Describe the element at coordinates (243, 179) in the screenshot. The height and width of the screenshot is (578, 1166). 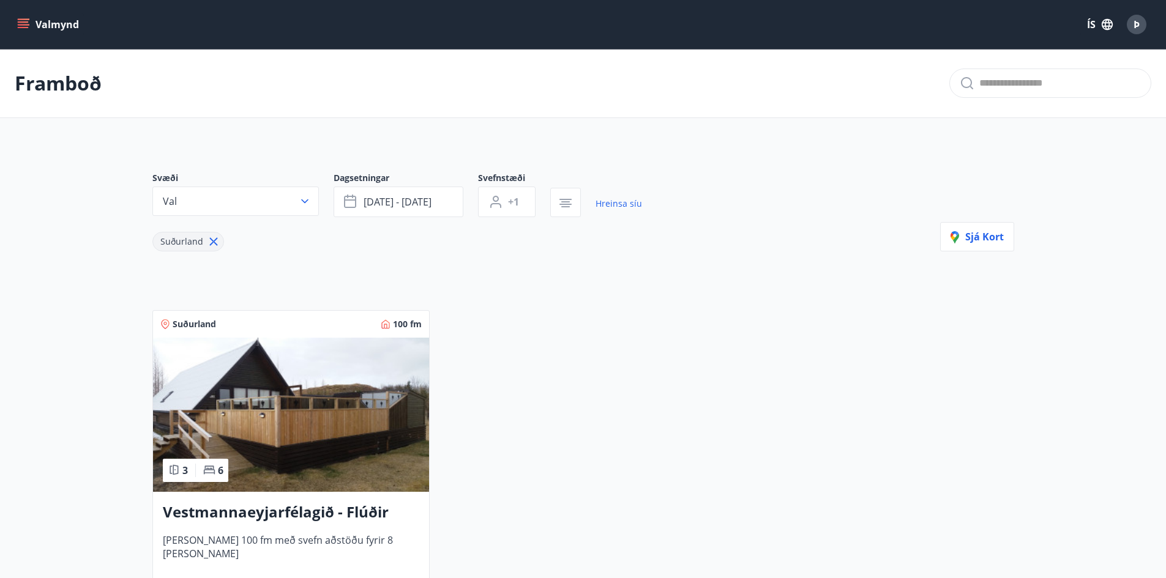
I see `span: Svæði` at that location.